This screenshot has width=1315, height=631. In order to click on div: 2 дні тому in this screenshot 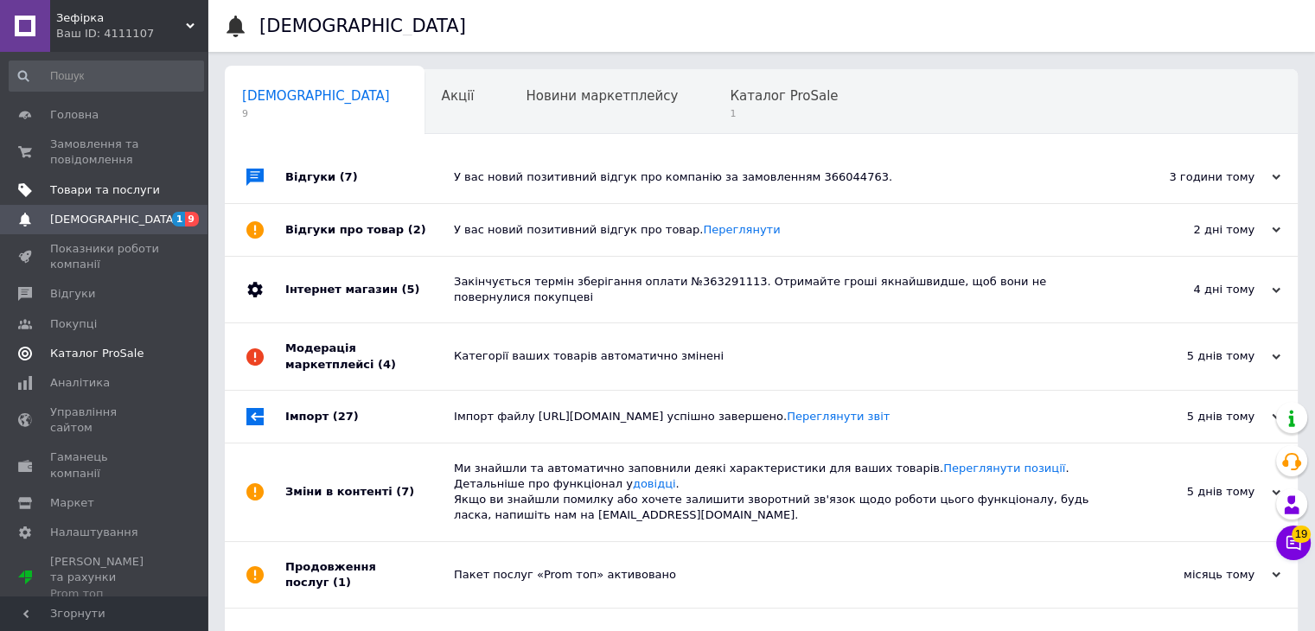, I will do `click(1194, 230)`.